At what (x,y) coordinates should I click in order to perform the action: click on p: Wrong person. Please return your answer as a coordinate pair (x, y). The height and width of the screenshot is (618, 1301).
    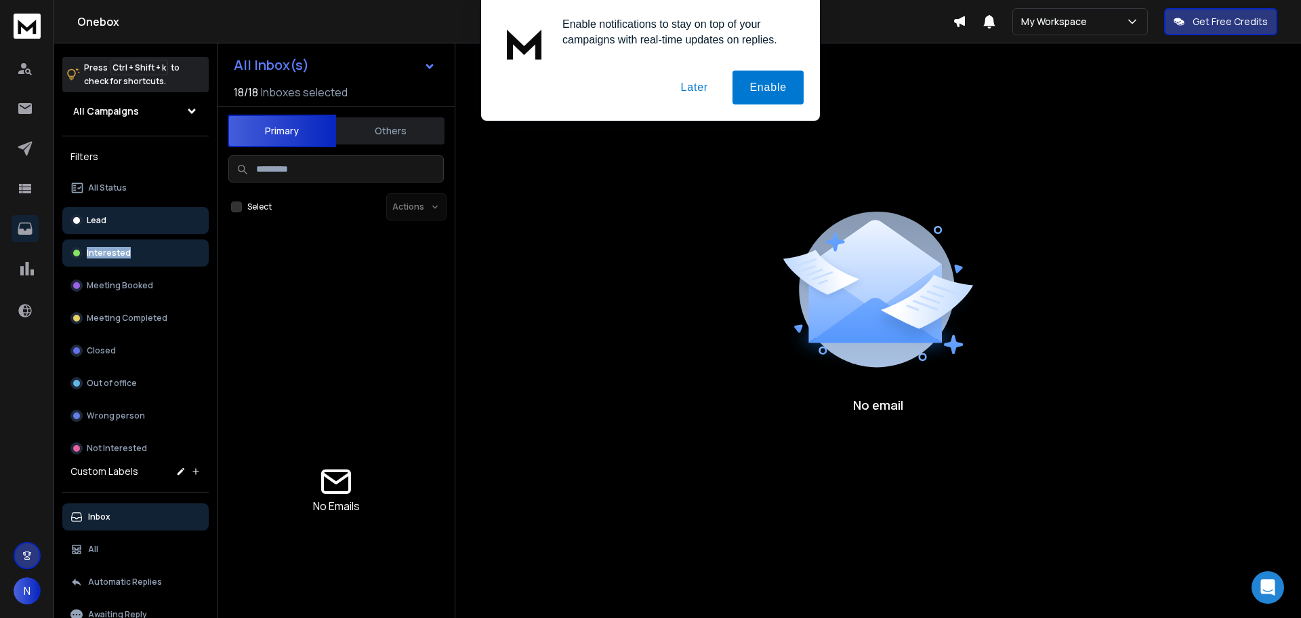
    Looking at the image, I should click on (116, 416).